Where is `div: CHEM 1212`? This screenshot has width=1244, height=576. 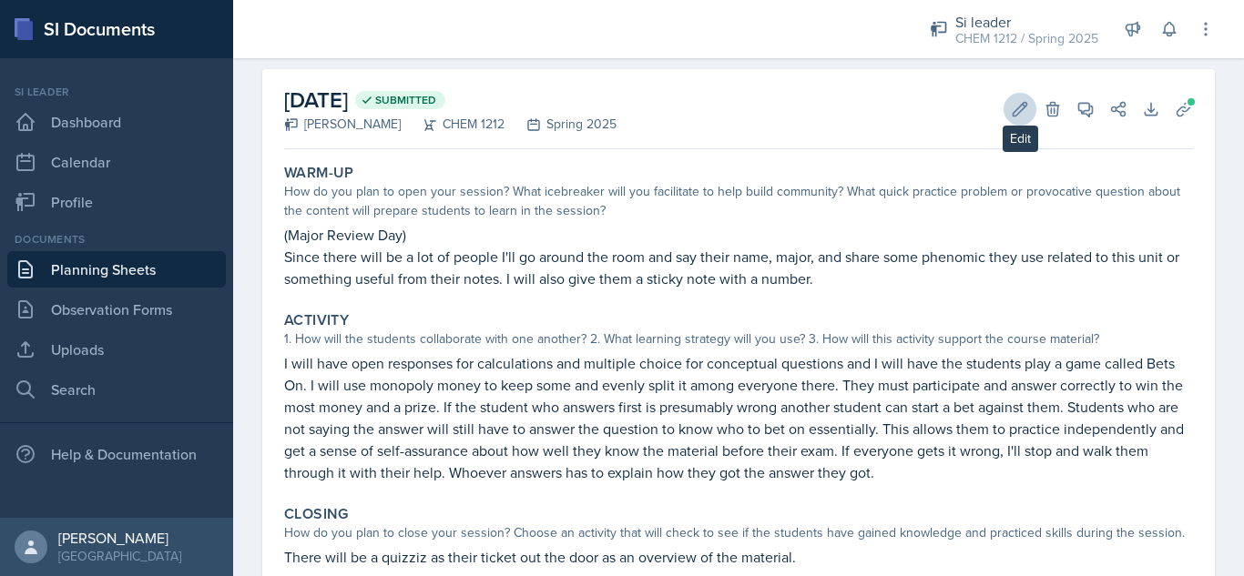
div: CHEM 1212 is located at coordinates (452, 124).